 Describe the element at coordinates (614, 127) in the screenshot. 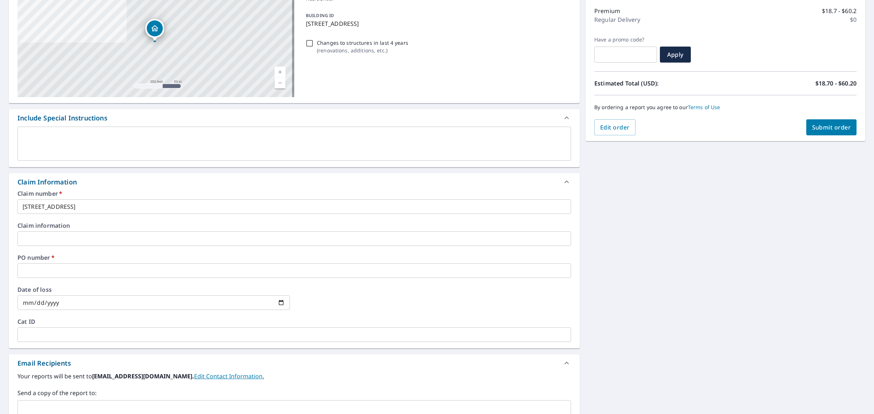

I see `span: Edit order` at that location.